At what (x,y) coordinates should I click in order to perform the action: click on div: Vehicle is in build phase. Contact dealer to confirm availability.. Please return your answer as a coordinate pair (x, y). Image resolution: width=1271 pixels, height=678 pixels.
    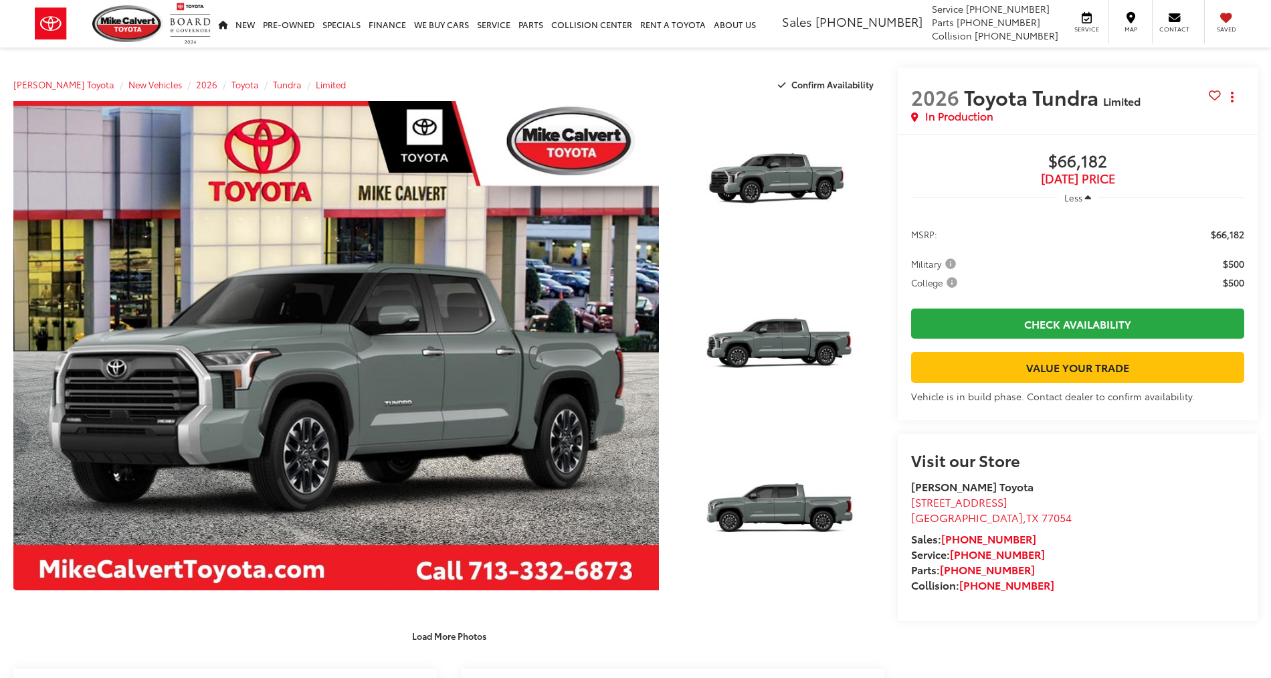
    Looking at the image, I should click on (1077, 396).